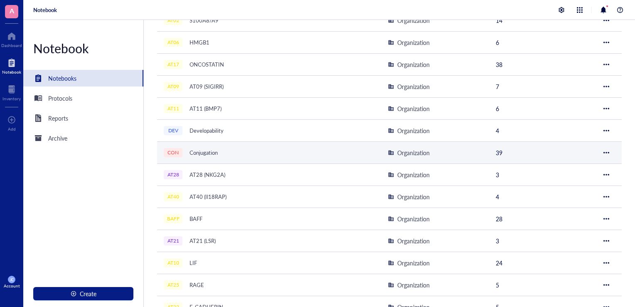 The height and width of the screenshot is (307, 635). Describe the element at coordinates (207, 131) in the screenshot. I see `div: Developability` at that location.